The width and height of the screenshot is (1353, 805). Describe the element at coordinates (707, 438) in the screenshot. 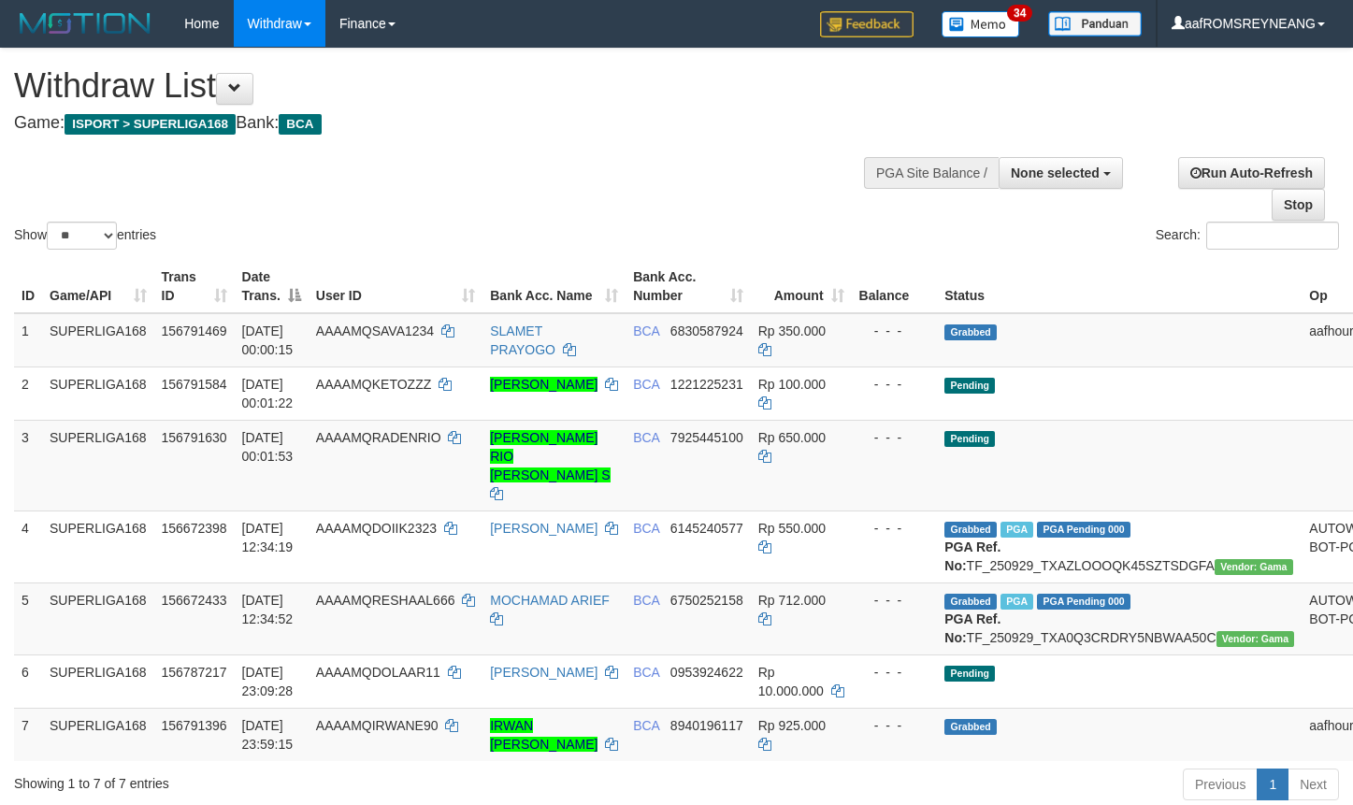

I see `span: Copy 7925445100 to clipboard` at that location.